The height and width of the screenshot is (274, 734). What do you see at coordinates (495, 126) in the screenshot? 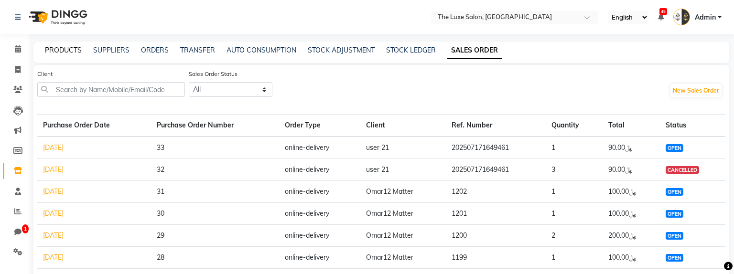
I see `th: Ref. Number` at bounding box center [495, 126].